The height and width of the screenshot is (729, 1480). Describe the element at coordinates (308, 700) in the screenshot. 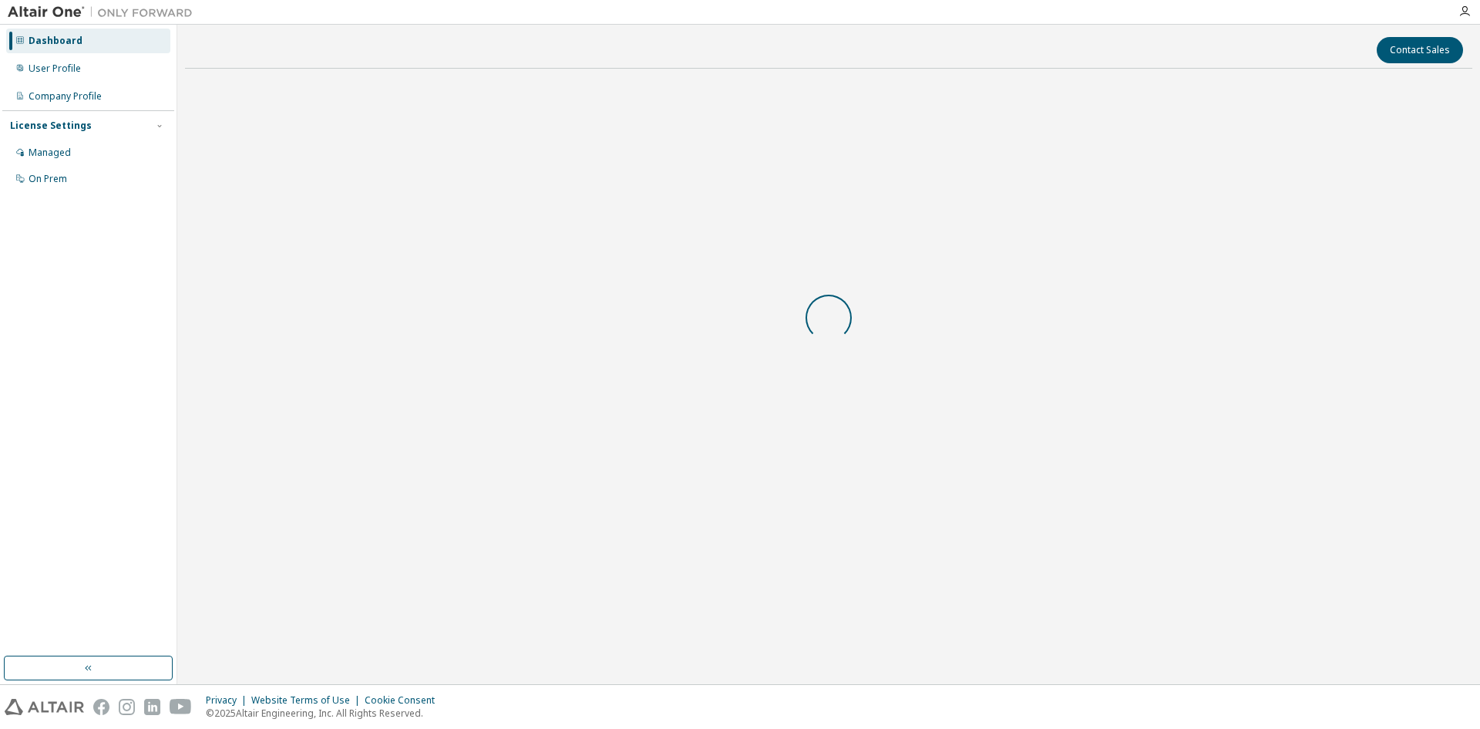

I see `div: Website Terms of Use` at that location.